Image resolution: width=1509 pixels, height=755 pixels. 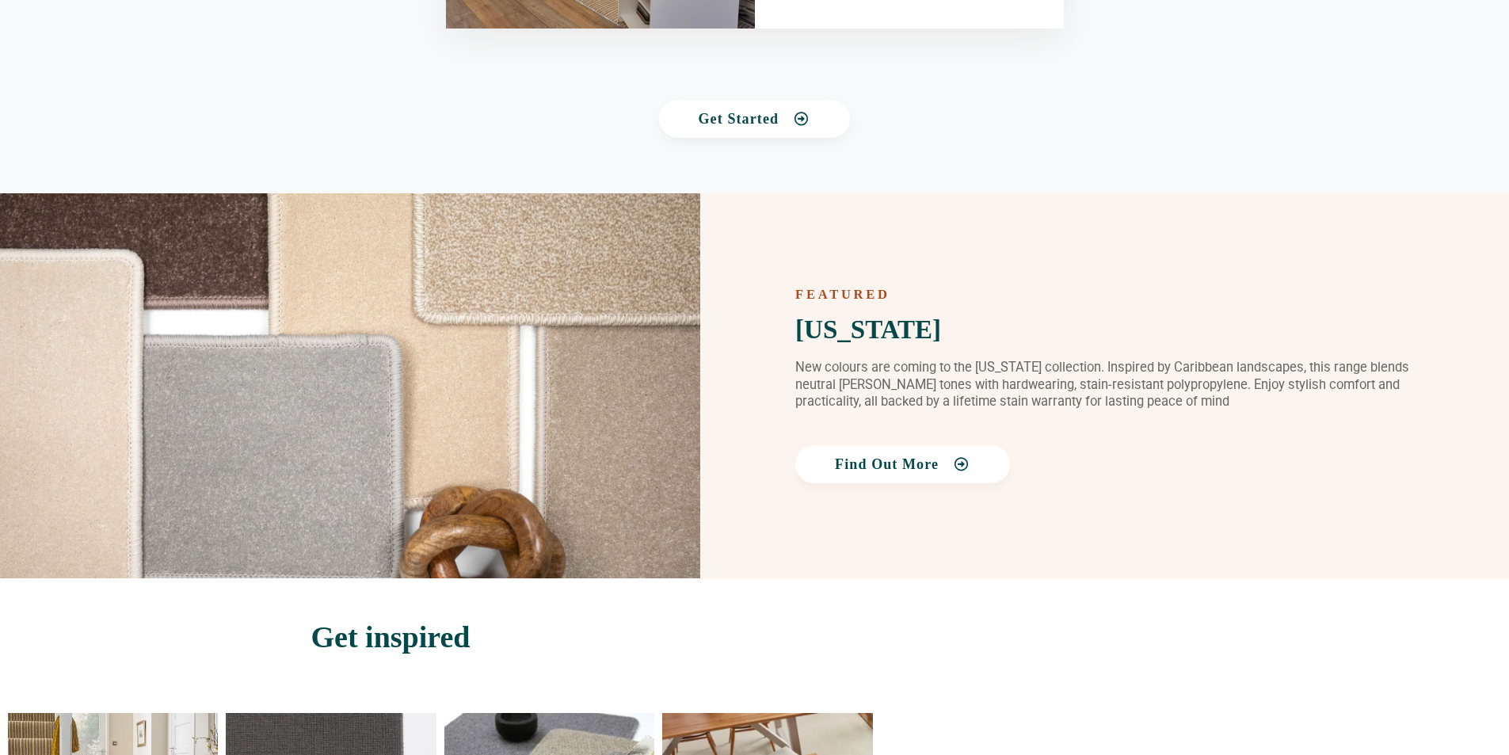 I want to click on span: Find Out More, so click(x=887, y=464).